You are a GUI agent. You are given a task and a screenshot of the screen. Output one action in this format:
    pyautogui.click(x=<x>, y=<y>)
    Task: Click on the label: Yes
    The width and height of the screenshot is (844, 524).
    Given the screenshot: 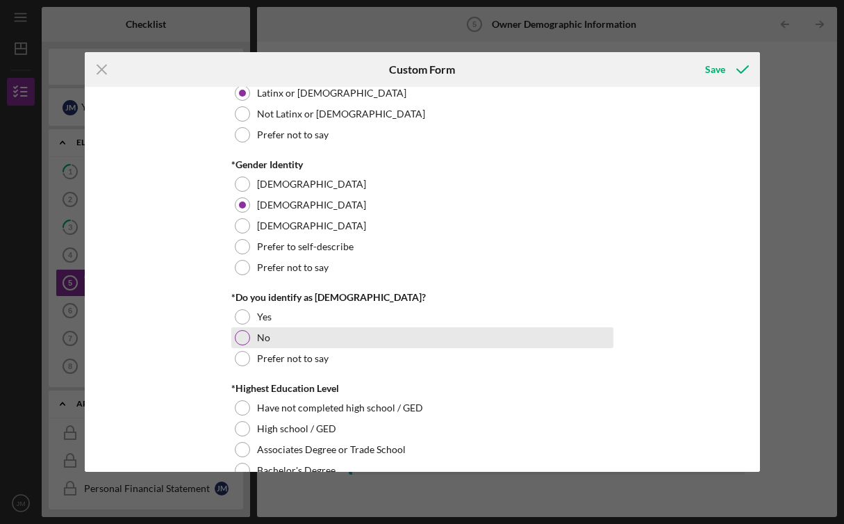 What is the action you would take?
    pyautogui.click(x=264, y=317)
    